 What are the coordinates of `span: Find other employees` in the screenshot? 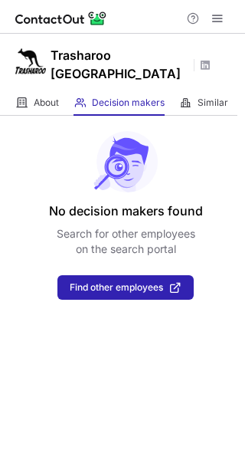 It's located at (117, 288).